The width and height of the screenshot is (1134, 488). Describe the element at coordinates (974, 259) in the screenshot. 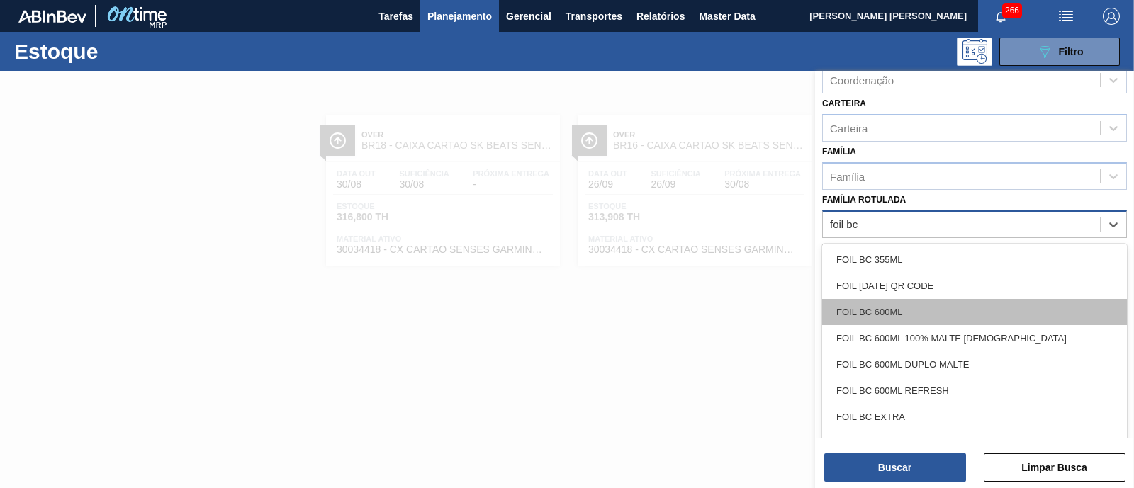

I see `div: FOIL BC 355ML` at that location.